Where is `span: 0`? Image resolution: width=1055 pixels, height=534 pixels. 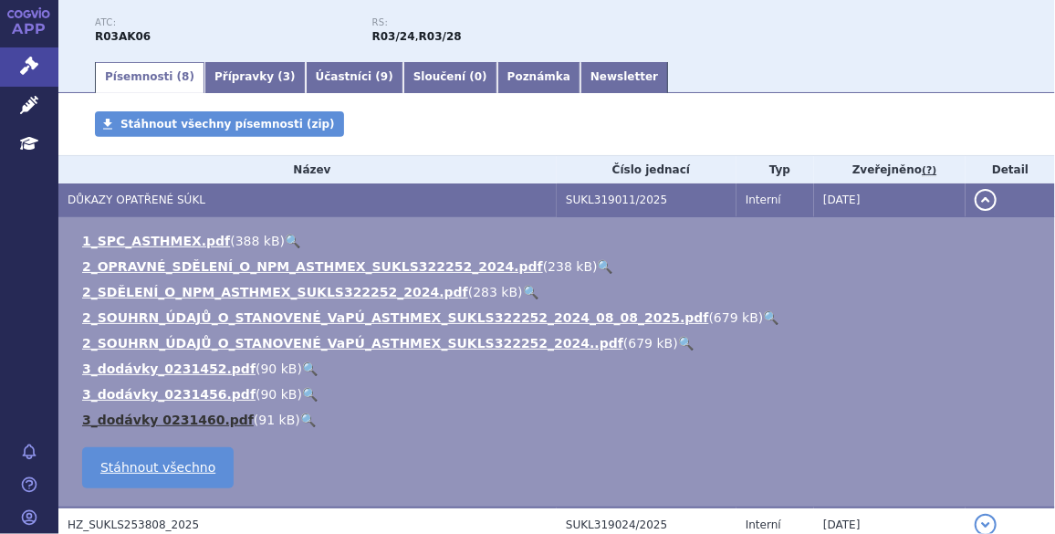 span: 0 is located at coordinates (478, 77).